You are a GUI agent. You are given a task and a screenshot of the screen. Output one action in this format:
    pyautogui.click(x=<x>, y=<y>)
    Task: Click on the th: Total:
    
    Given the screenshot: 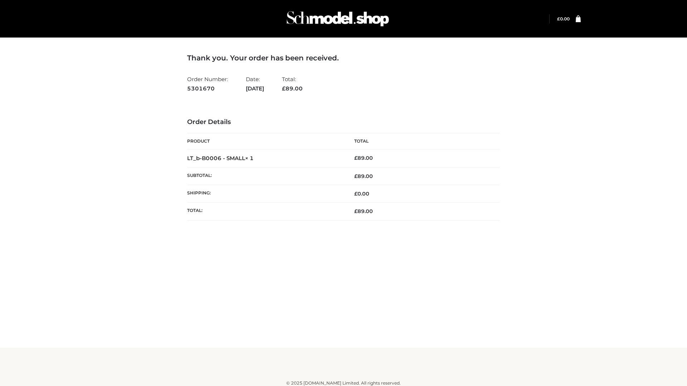 What is the action you would take?
    pyautogui.click(x=265, y=211)
    